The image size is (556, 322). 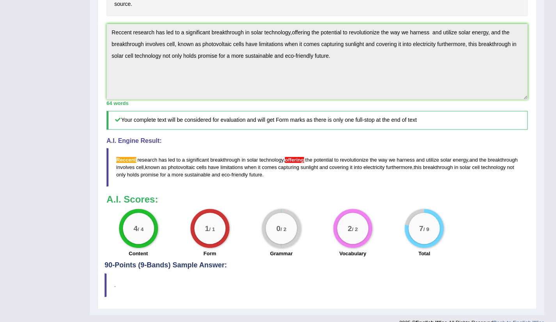 I want to click on span: Possible typo: you repeated a whitespace (did you mean: ), so click(x=416, y=160).